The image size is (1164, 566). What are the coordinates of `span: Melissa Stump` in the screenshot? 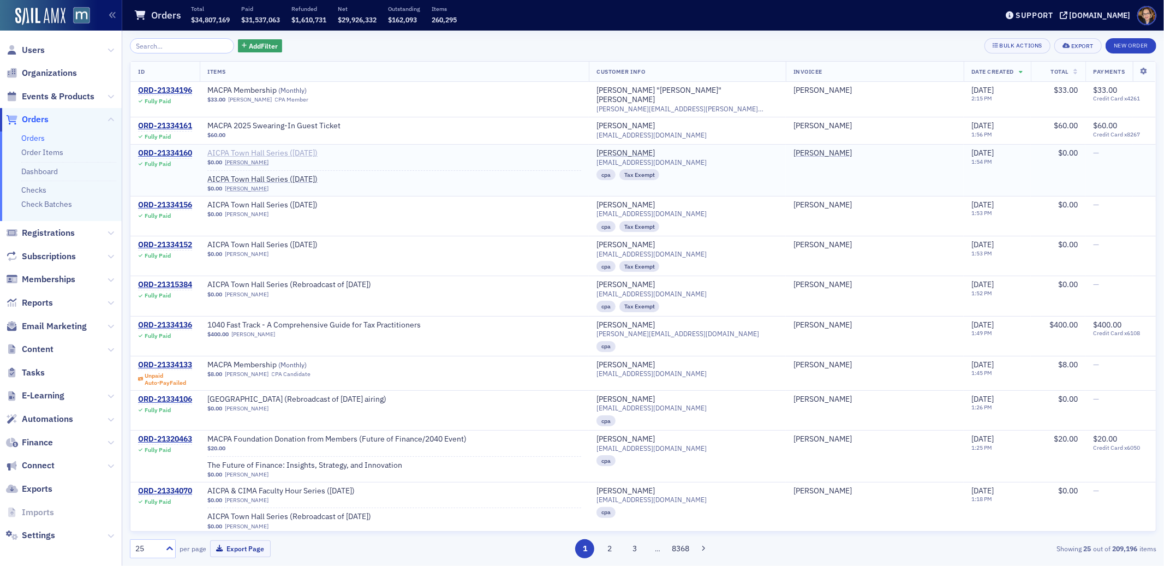 It's located at (875, 400).